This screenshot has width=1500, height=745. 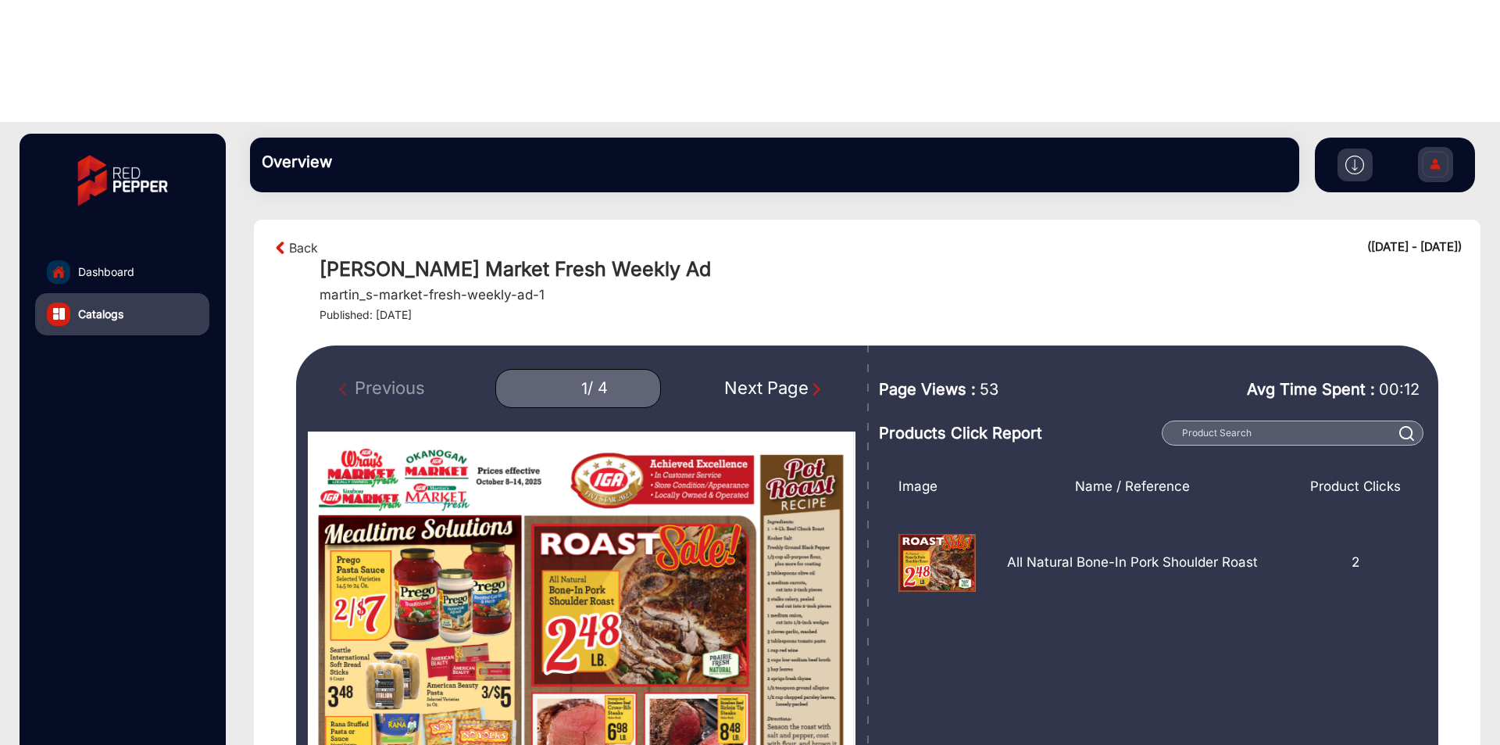 I want to click on h3: Overview, so click(x=371, y=162).